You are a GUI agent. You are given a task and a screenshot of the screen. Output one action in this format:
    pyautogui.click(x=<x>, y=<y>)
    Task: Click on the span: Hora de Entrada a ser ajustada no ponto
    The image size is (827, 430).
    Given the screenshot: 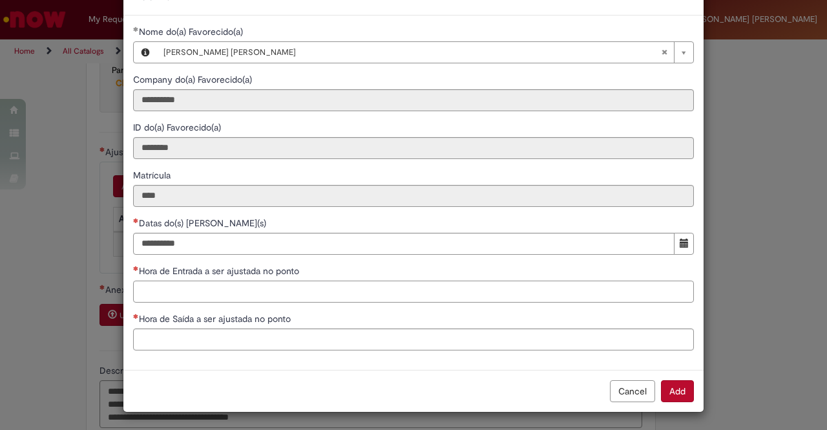 What is the action you would take?
    pyautogui.click(x=220, y=271)
    